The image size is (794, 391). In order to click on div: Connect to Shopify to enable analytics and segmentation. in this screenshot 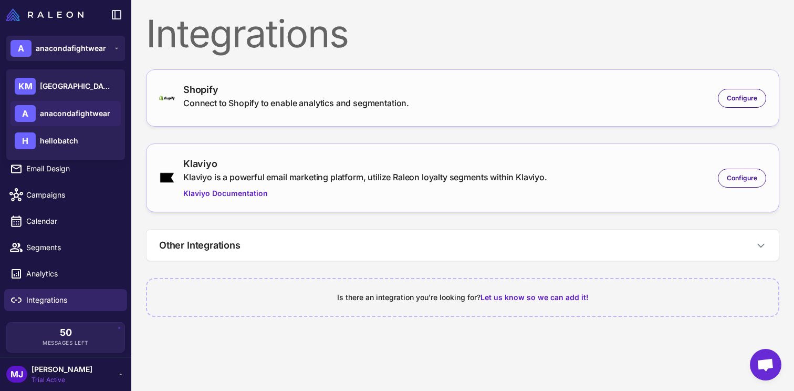, I will do `click(296, 103)`.